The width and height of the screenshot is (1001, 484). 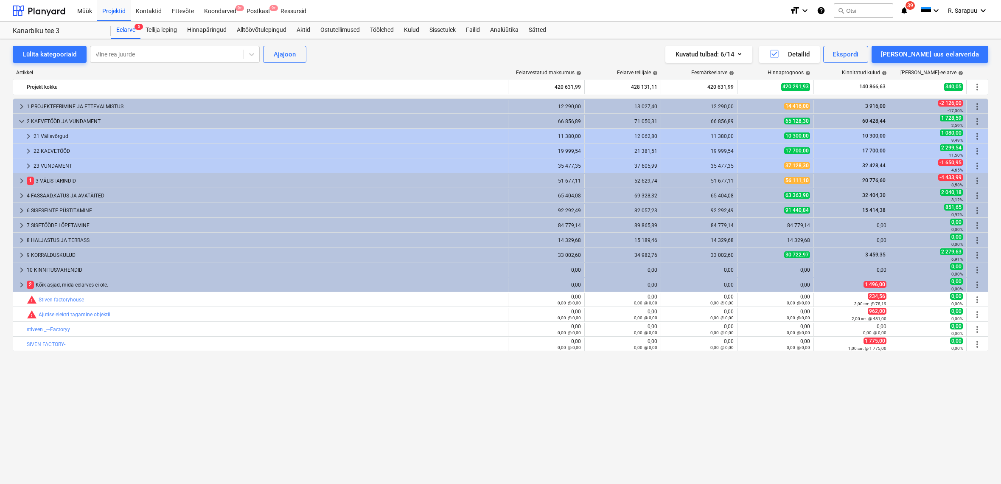 I want to click on span: 1 496,00, so click(x=875, y=284).